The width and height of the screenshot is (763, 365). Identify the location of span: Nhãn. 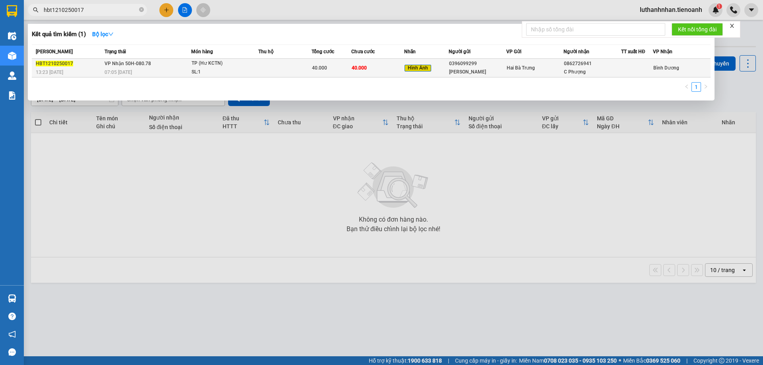
(410, 52).